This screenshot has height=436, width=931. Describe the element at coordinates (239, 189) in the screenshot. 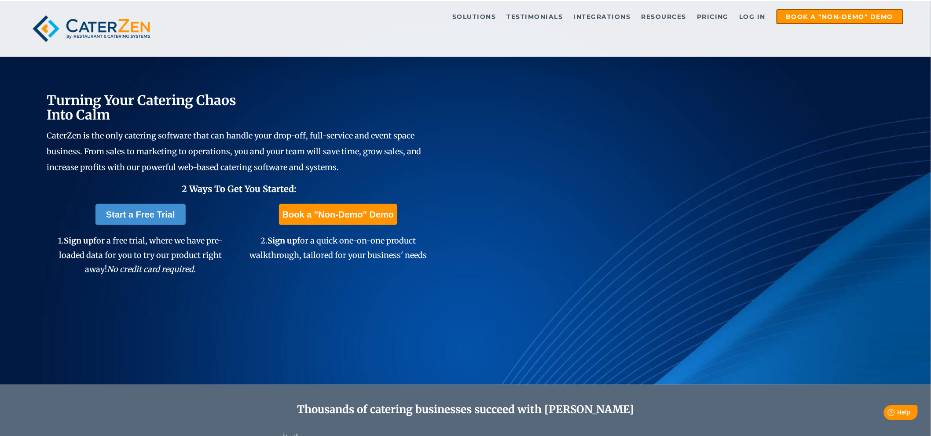

I see `span: 2 Ways To Get You Started:` at that location.